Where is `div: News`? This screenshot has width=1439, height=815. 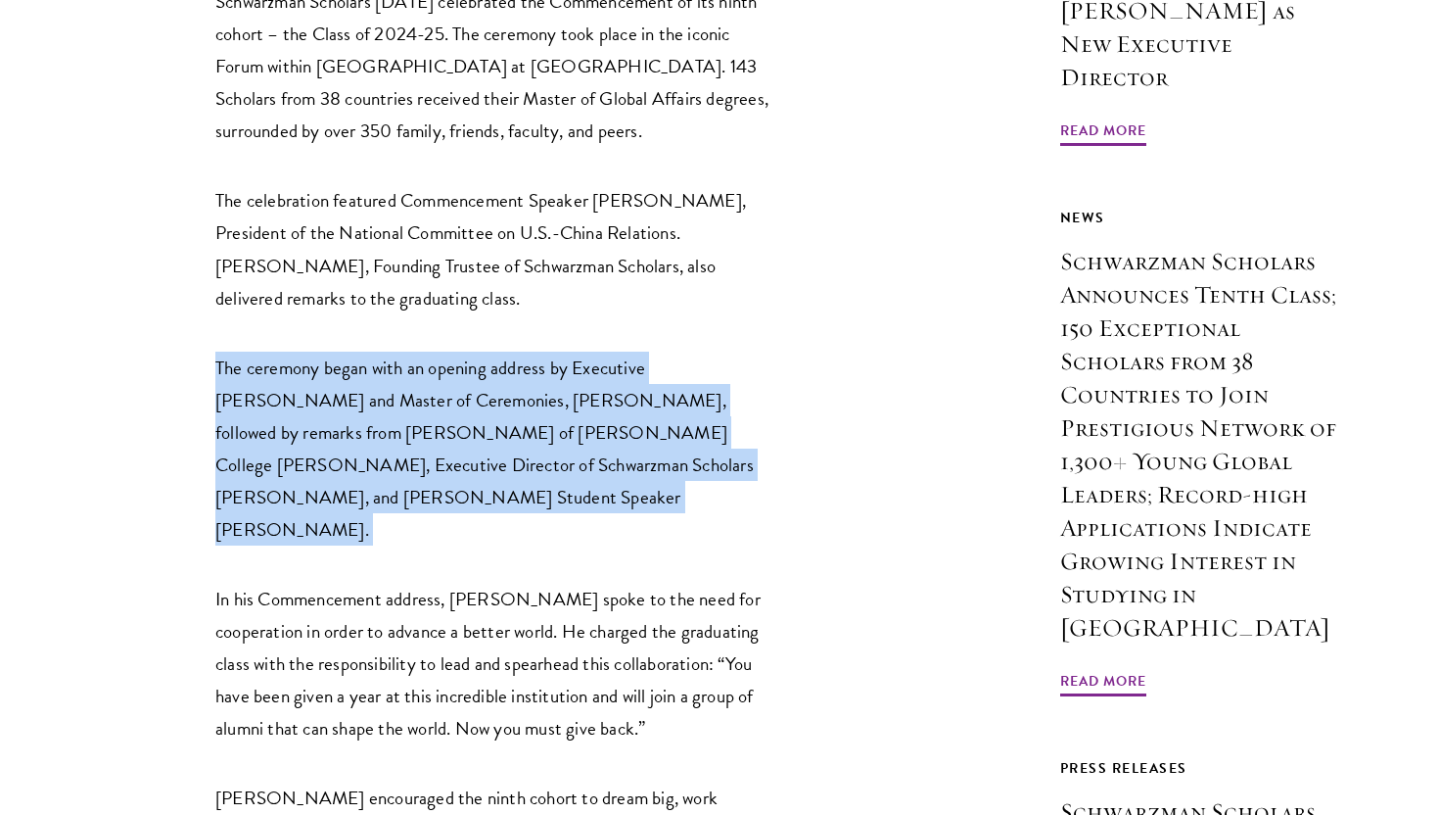
div: News is located at coordinates (1201, 217).